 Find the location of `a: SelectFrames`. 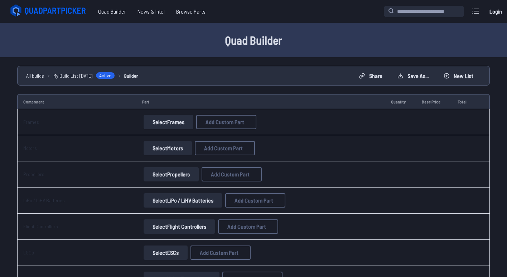

a: SelectFrames is located at coordinates (168, 122).